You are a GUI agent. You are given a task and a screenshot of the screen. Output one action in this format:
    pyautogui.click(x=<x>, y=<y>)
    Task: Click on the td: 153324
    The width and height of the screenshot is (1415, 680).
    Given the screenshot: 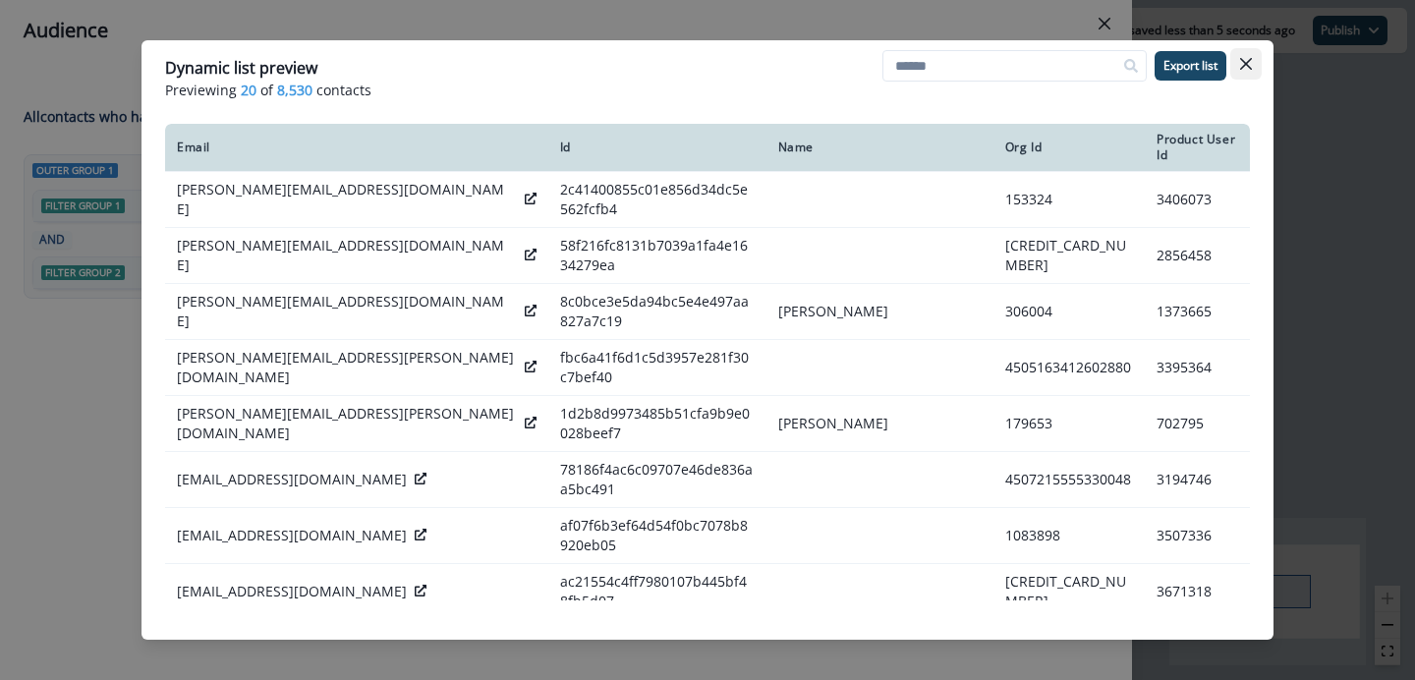 What is the action you would take?
    pyautogui.click(x=1069, y=199)
    